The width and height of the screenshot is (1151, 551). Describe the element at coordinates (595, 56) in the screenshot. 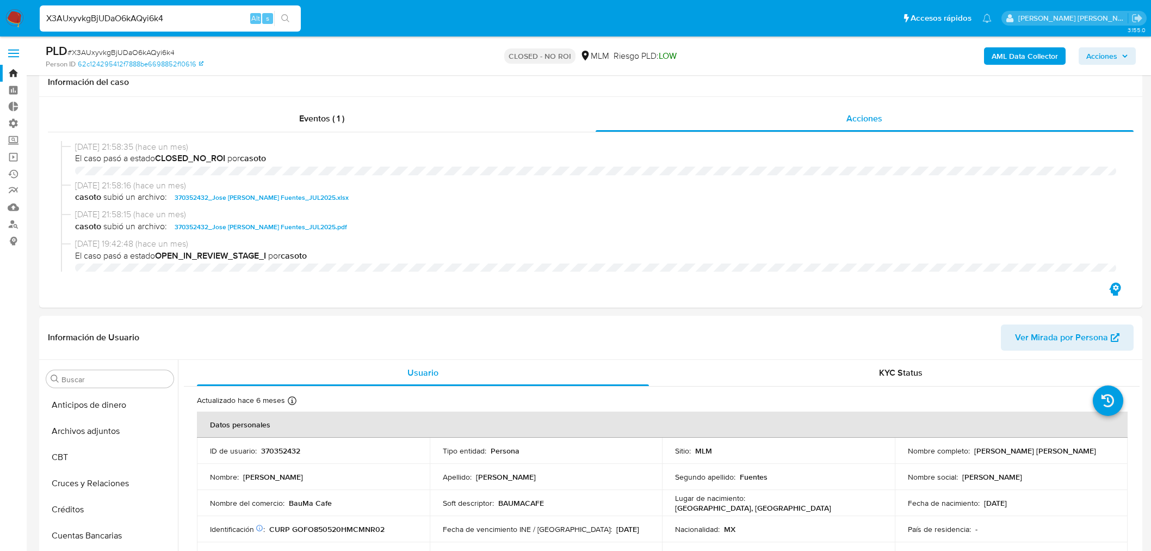

I see `div: MLM` at that location.